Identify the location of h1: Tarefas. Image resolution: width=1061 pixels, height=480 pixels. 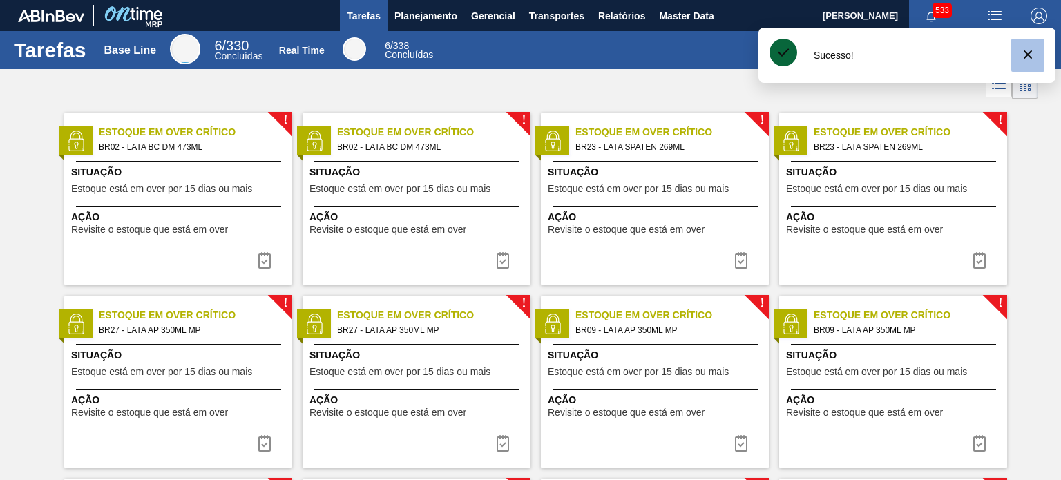
(50, 50).